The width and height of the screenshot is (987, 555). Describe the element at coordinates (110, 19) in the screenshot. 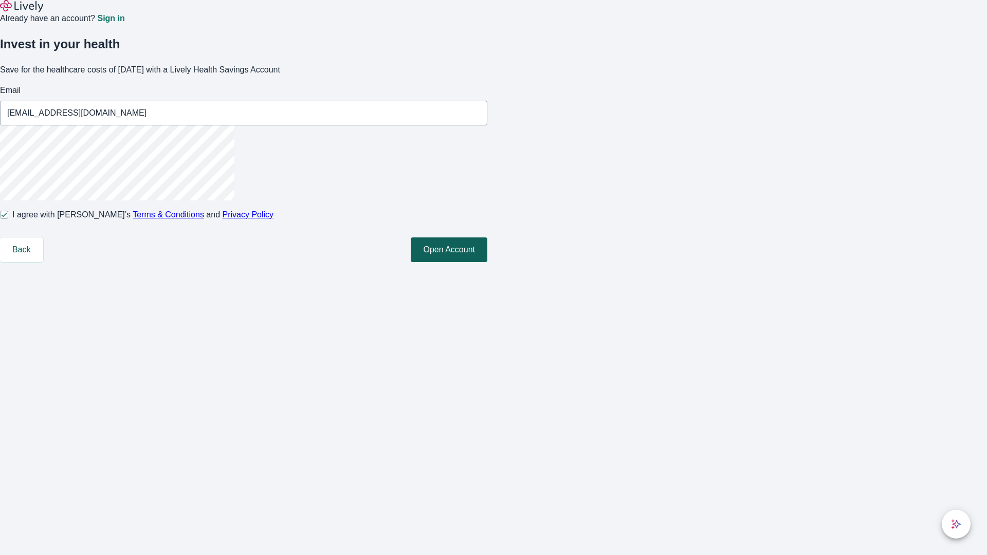

I see `a: Sign in` at that location.